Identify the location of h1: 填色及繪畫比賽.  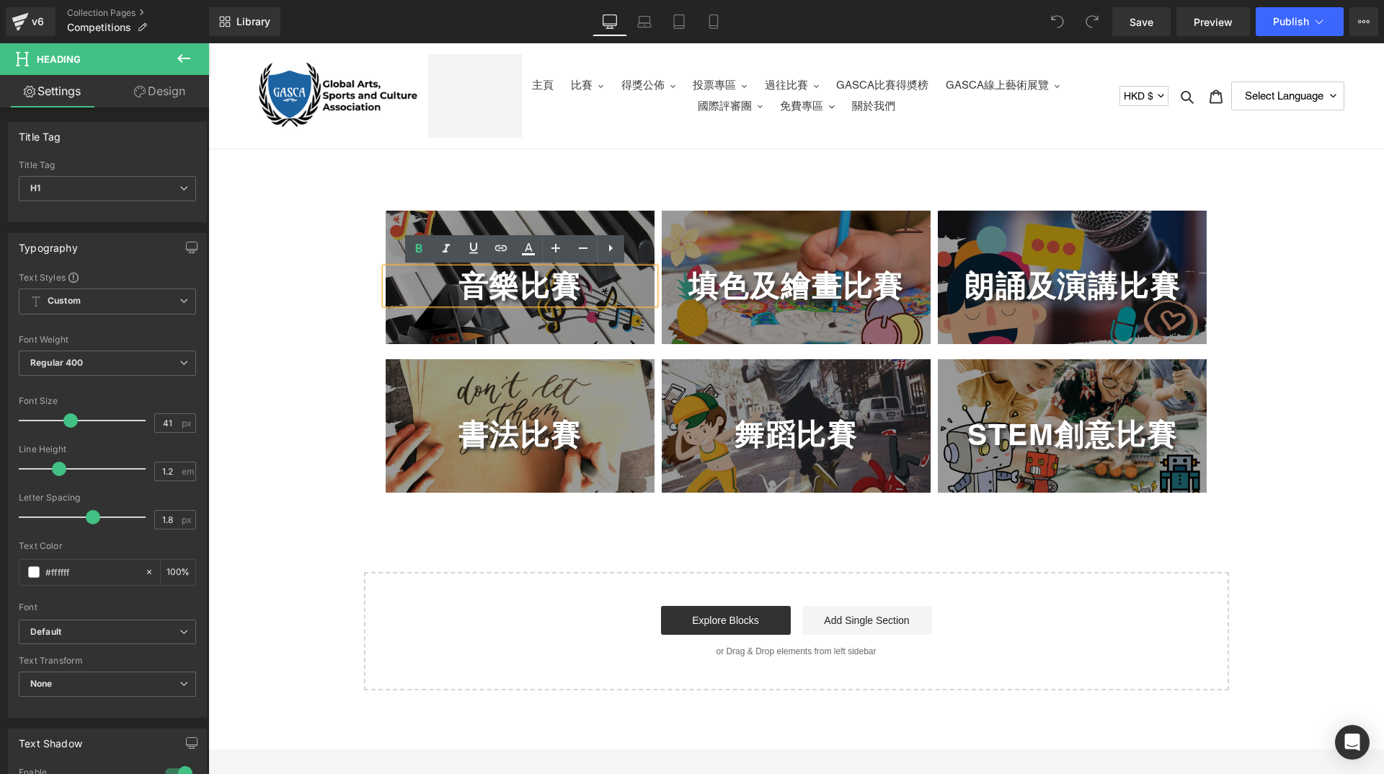
(588, 242).